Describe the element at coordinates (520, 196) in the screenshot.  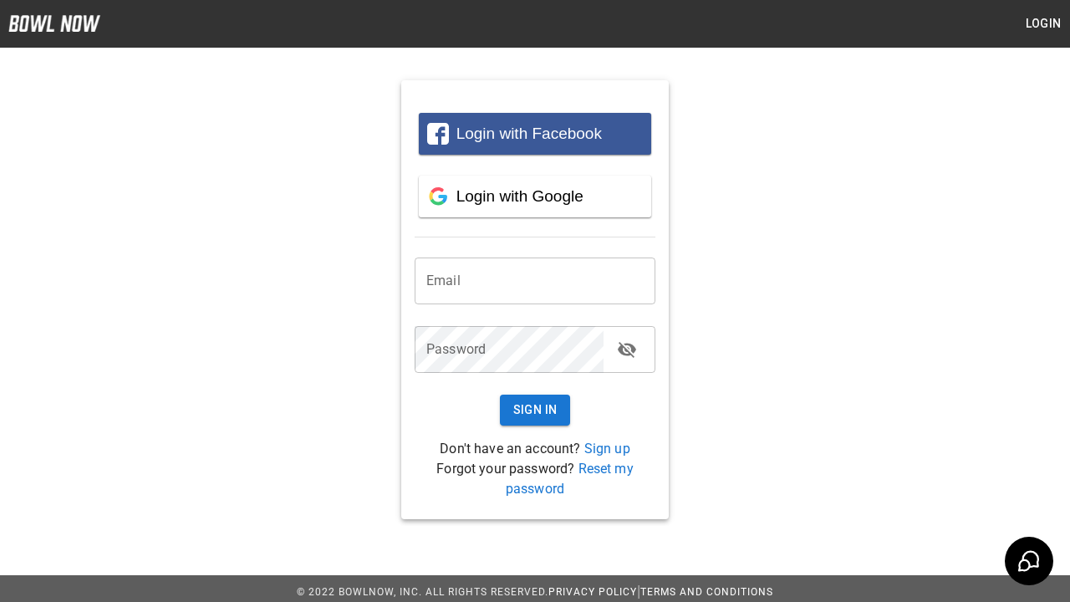
I see `span: Login with Google` at that location.